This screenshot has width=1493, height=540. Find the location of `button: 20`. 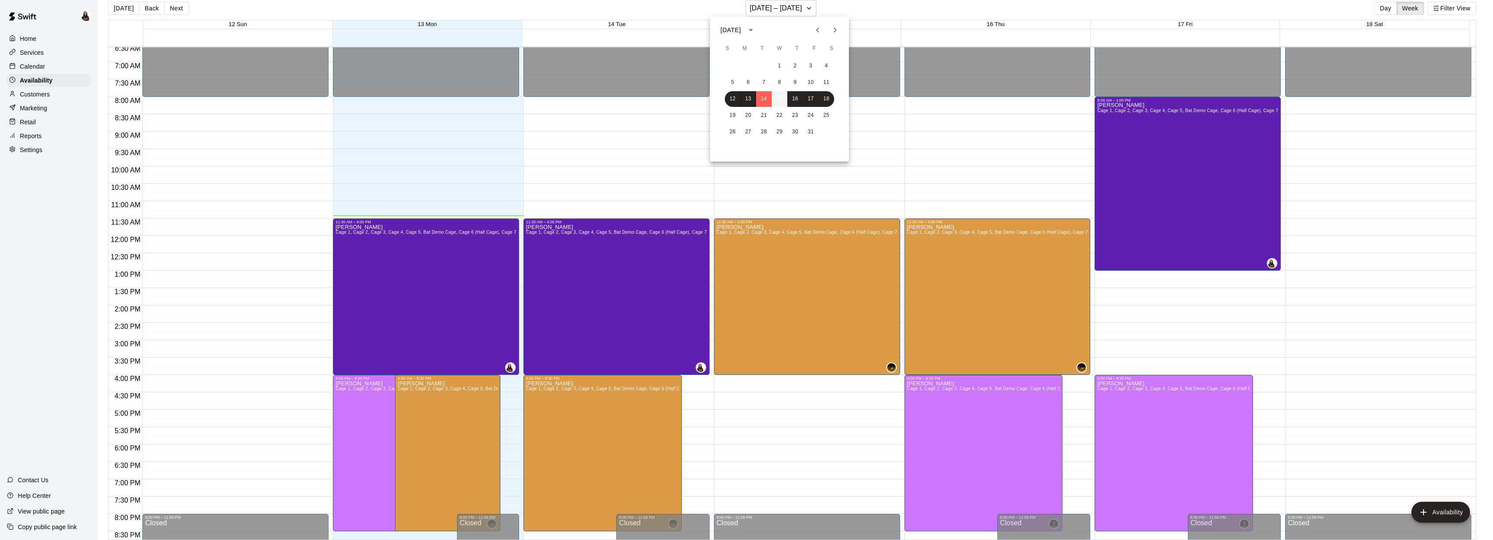

button: 20 is located at coordinates (748, 115).